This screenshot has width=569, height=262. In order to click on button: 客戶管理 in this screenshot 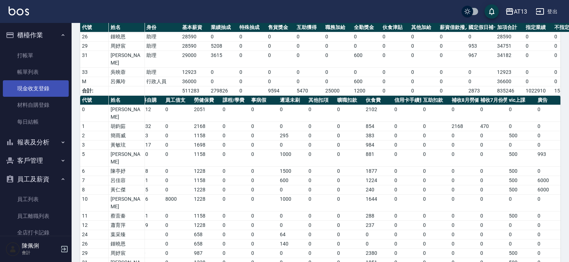, I will do `click(36, 160)`.